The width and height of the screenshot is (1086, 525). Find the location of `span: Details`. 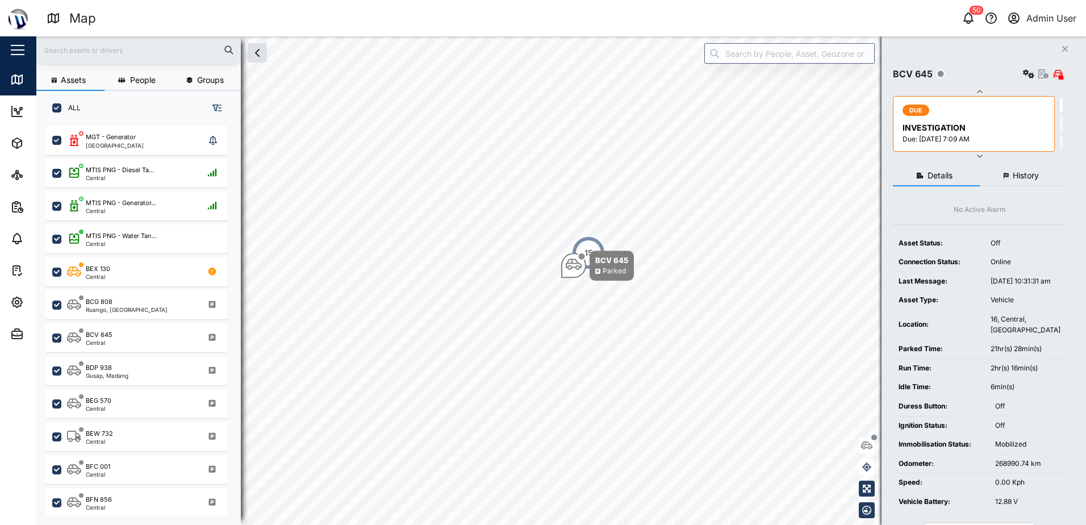

span: Details is located at coordinates (940, 175).